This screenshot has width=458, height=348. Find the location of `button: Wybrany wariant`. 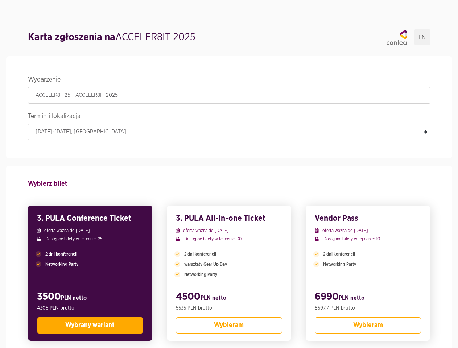

button: Wybrany wariant is located at coordinates (90, 325).